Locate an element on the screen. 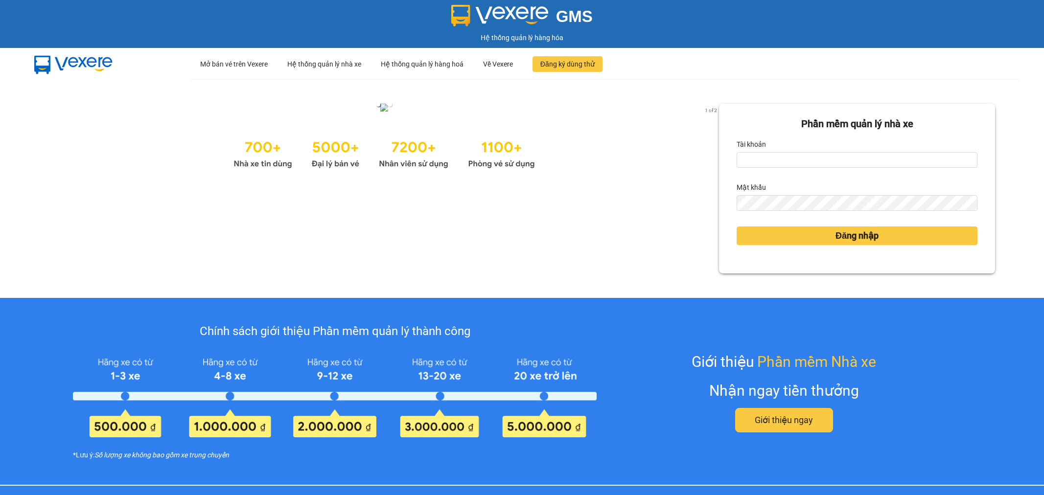  input: Tài khoản is located at coordinates (857, 160).